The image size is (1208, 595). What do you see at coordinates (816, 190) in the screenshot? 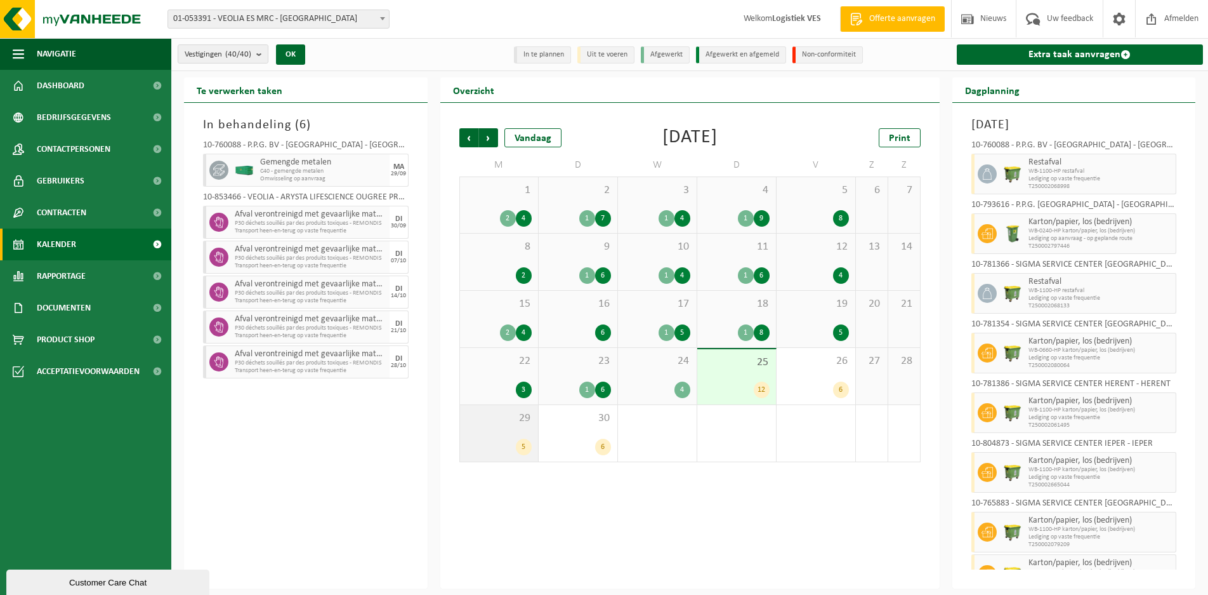
I see `span: 5` at bounding box center [816, 190].